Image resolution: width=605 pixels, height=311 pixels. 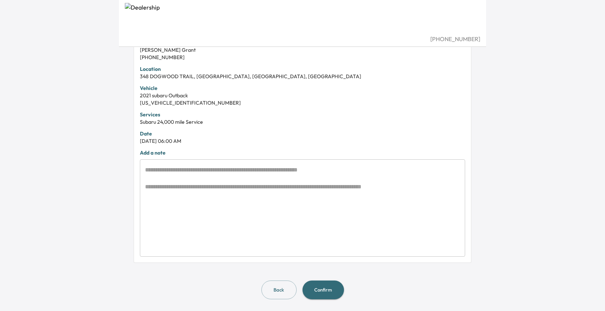 What do you see at coordinates (150, 114) in the screenshot?
I see `strong: Services` at bounding box center [150, 114].